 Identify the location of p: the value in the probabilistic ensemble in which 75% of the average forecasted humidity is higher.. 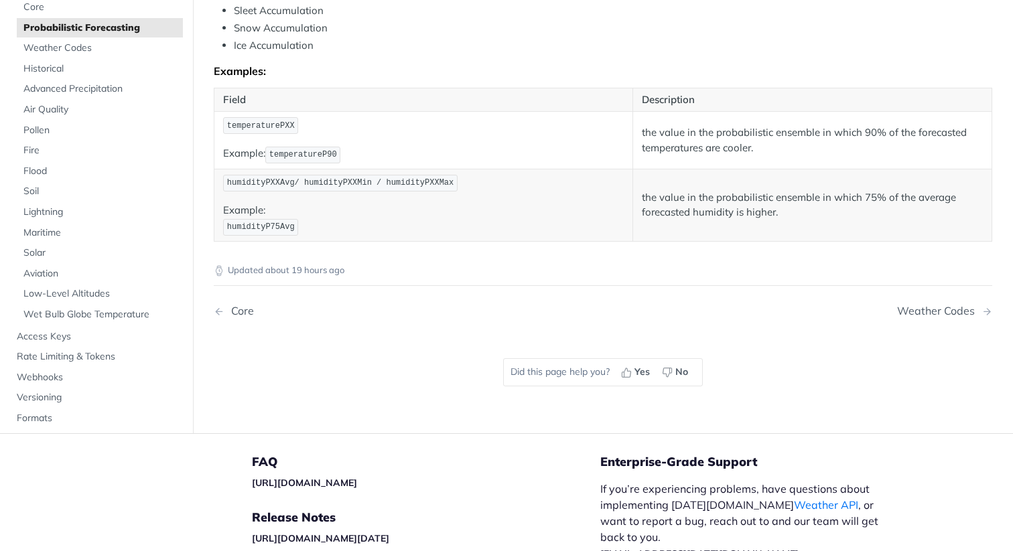
(812, 205).